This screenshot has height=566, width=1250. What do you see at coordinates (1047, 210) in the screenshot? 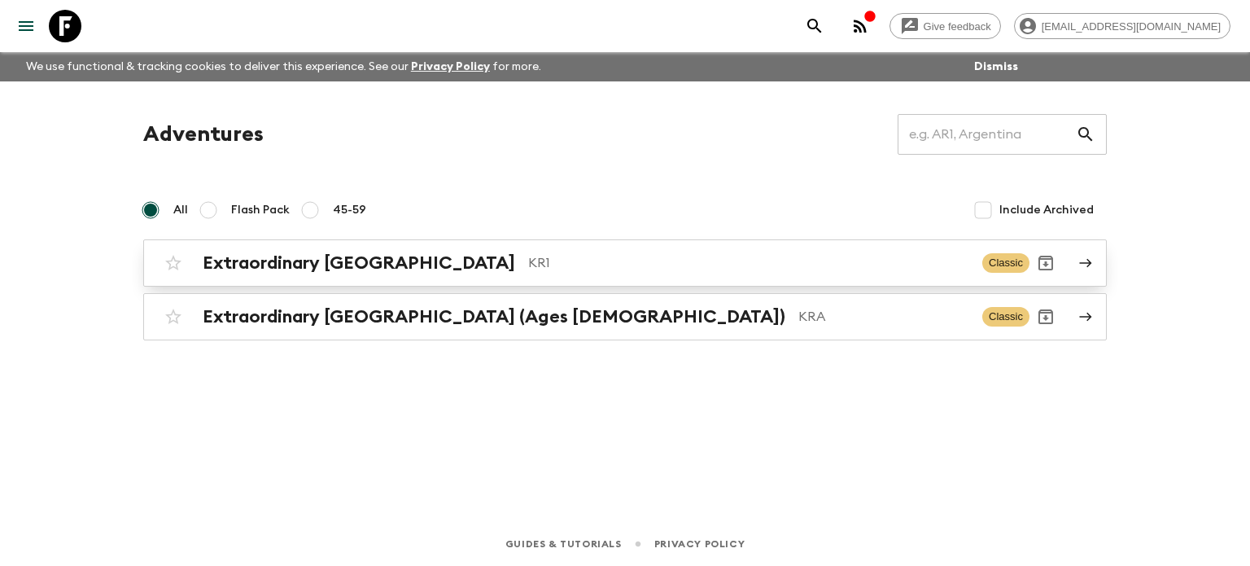
I see `span: Include Archived` at bounding box center [1047, 210].